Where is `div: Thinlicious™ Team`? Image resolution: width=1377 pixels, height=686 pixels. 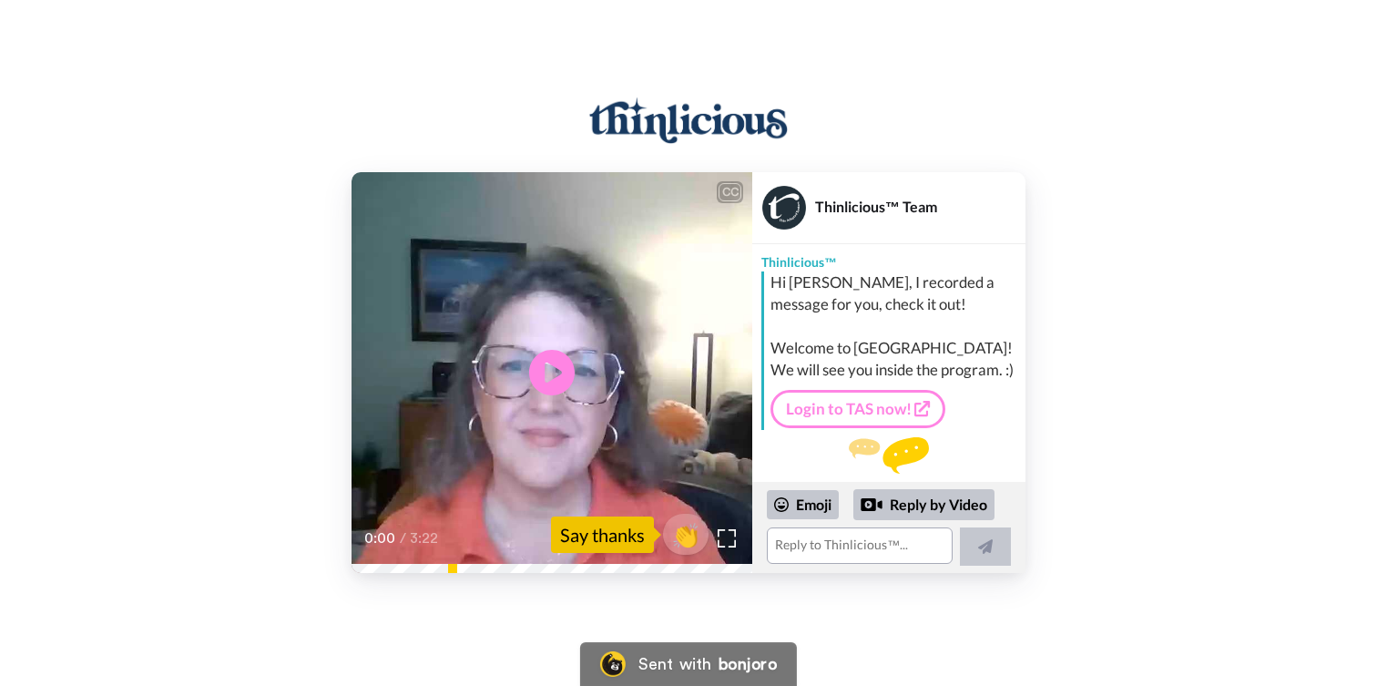 div: Thinlicious™ Team is located at coordinates (920, 206).